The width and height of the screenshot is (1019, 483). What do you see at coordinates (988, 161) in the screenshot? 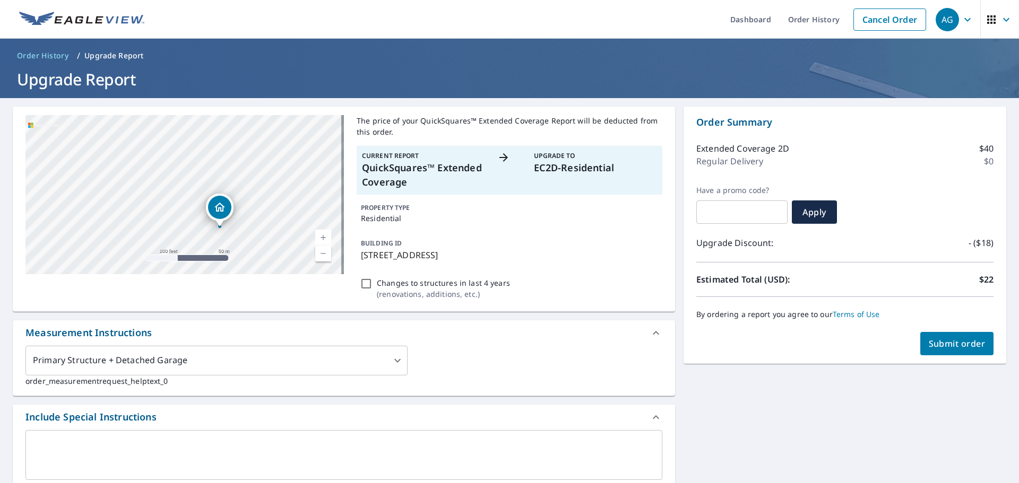
I see `p: $0` at bounding box center [988, 161].